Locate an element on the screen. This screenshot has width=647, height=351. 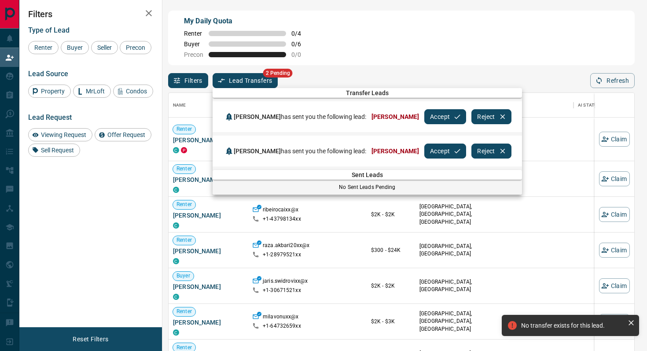
span: Sent Leads is located at coordinates (367, 175).